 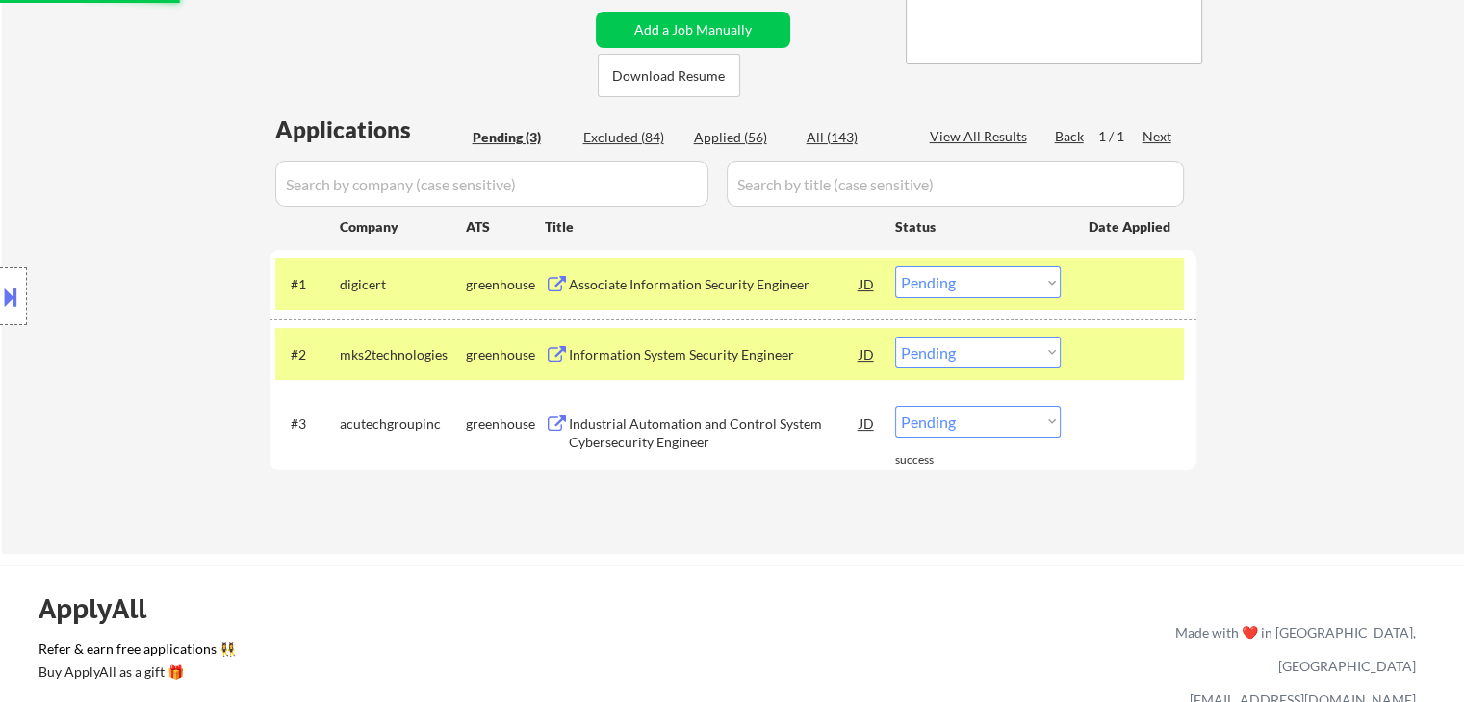 I want to click on div: Buy ApplyAll as a gift 🎁, so click(x=135, y=673).